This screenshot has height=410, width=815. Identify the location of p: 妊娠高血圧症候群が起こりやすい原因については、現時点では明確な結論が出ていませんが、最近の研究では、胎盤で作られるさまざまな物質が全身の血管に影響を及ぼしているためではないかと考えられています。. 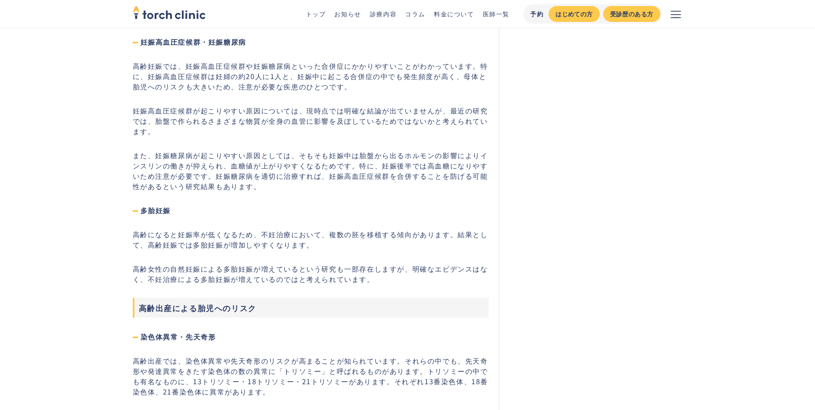
(311, 121).